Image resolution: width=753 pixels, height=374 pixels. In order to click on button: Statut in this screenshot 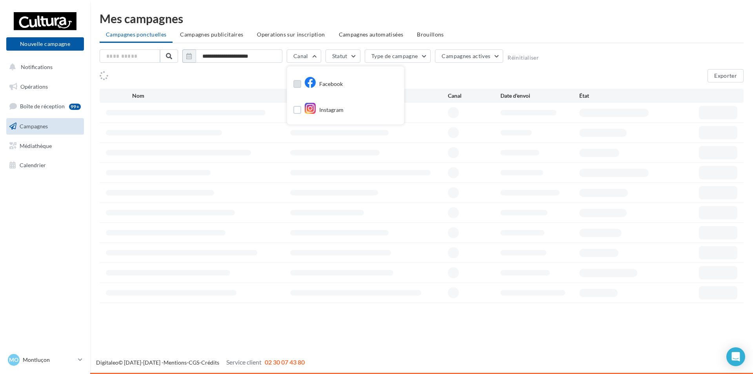, I will do `click(343, 56)`.